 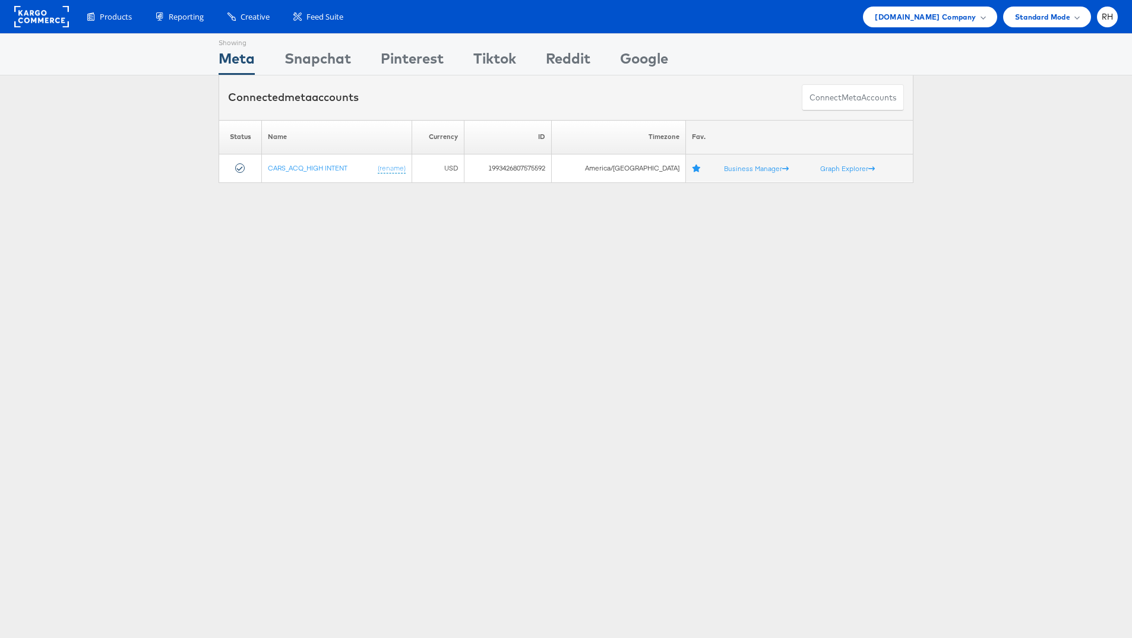 What do you see at coordinates (438, 168) in the screenshot?
I see `td: USD` at bounding box center [438, 168].